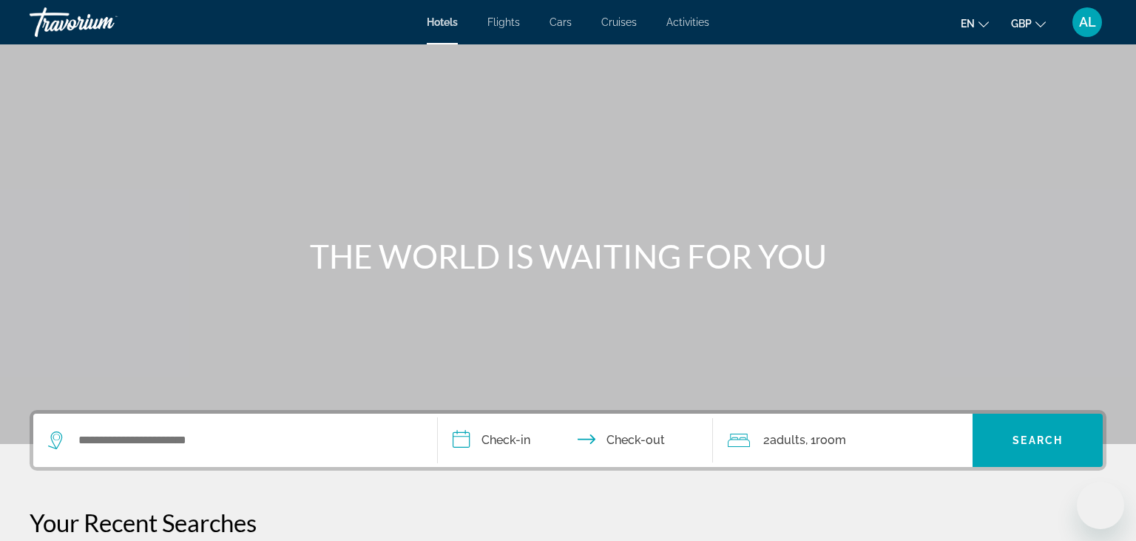 The height and width of the screenshot is (541, 1136). Describe the element at coordinates (1088, 22) in the screenshot. I see `span: AL` at that location.